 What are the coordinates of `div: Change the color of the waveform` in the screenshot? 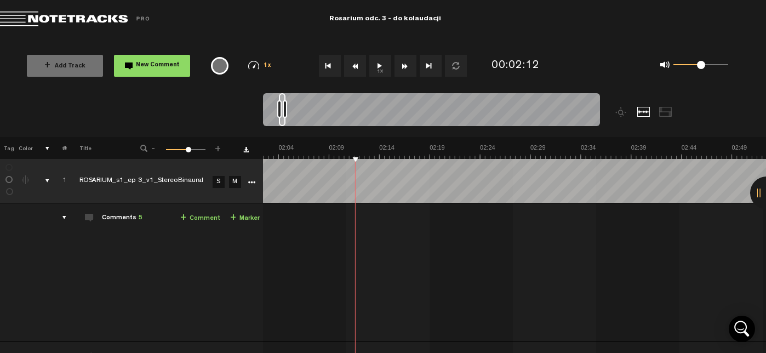 It's located at (26, 180).